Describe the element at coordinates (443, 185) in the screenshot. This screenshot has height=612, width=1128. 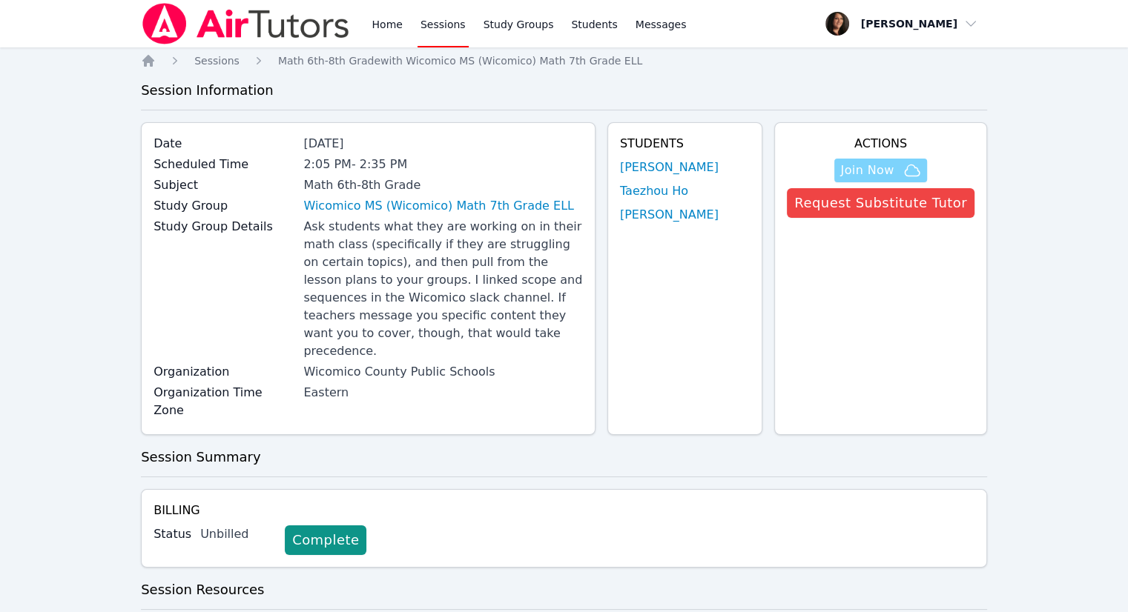
I see `div: Math 6th-8th Grade` at that location.